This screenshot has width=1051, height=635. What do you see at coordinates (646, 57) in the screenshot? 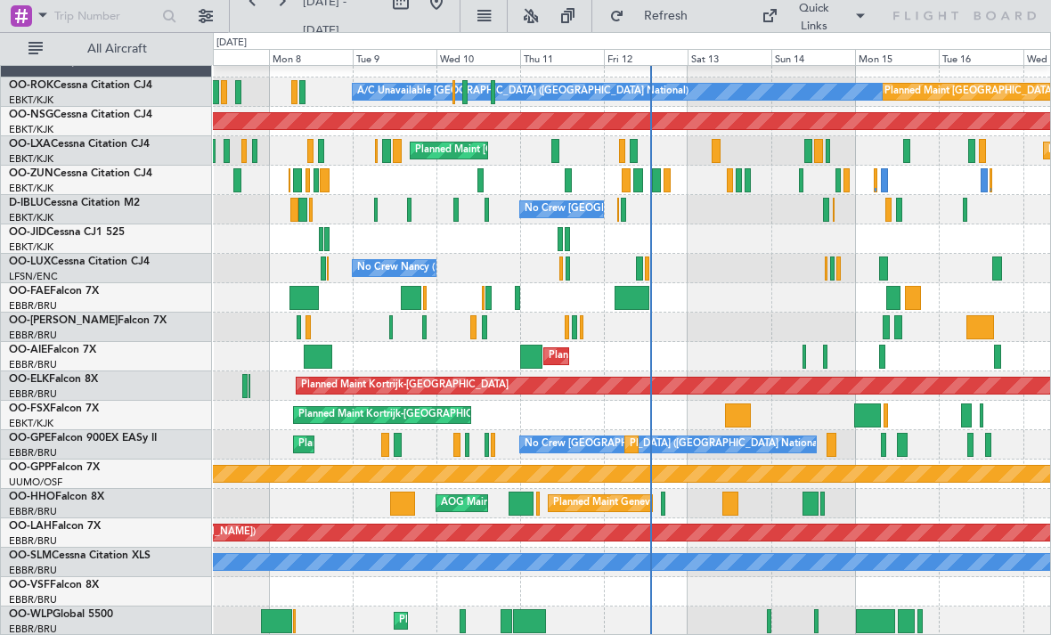
I see `div: Fri 12` at bounding box center [646, 57].